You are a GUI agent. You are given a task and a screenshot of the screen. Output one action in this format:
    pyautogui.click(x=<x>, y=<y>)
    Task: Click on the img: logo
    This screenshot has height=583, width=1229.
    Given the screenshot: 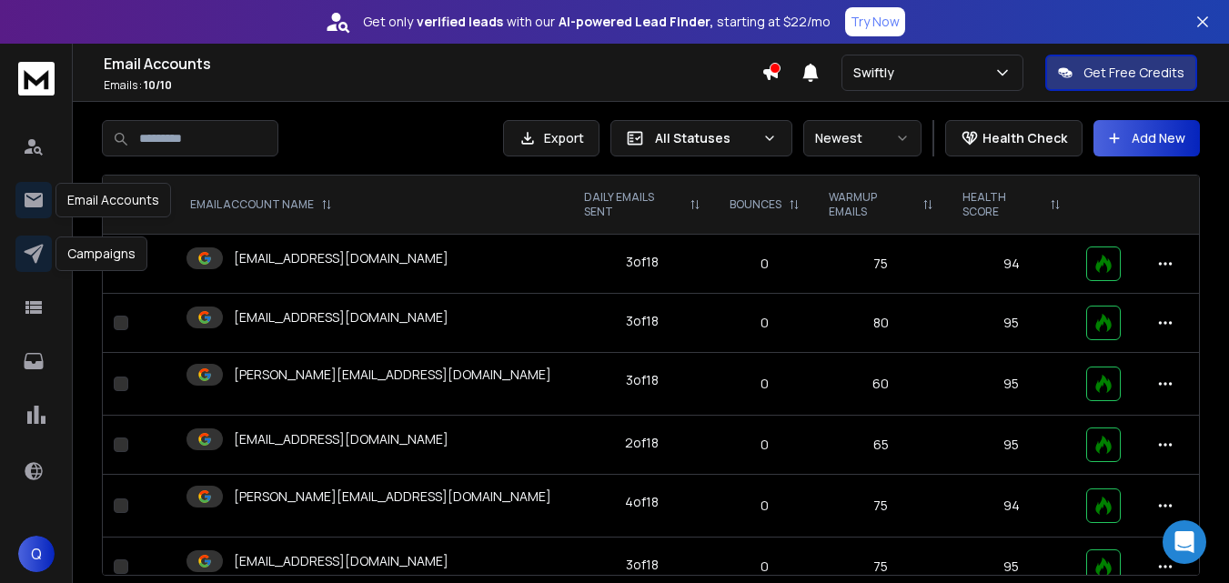 What is the action you would take?
    pyautogui.click(x=36, y=78)
    